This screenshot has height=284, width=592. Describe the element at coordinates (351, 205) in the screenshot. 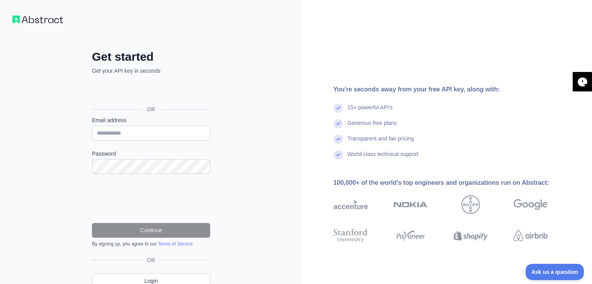

I see `img: accenture` at that location.